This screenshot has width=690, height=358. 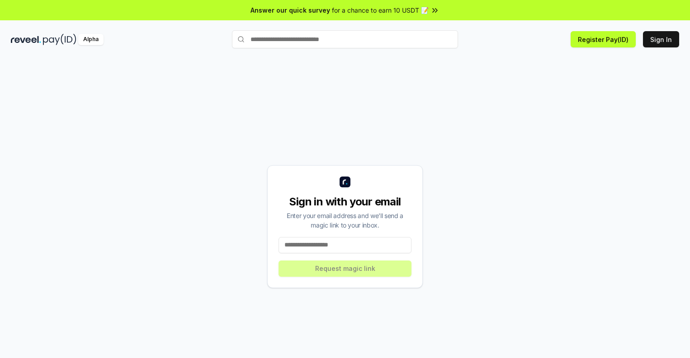 What do you see at coordinates (345, 202) in the screenshot?
I see `div: Sign in with your email` at bounding box center [345, 202].